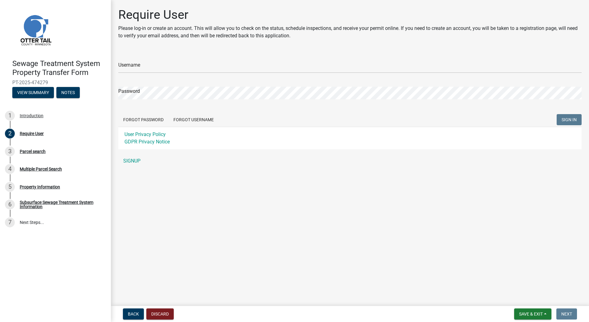  Describe the element at coordinates (10, 187) in the screenshot. I see `div: 5` at that location.